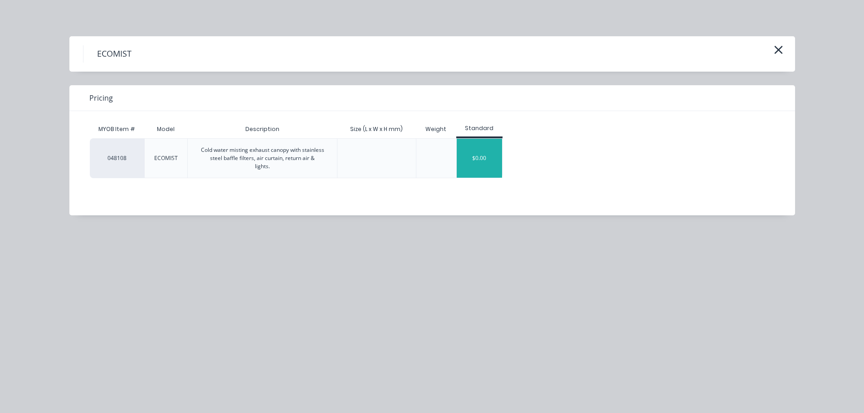 The width and height of the screenshot is (864, 413). I want to click on div: Weight, so click(436, 129).